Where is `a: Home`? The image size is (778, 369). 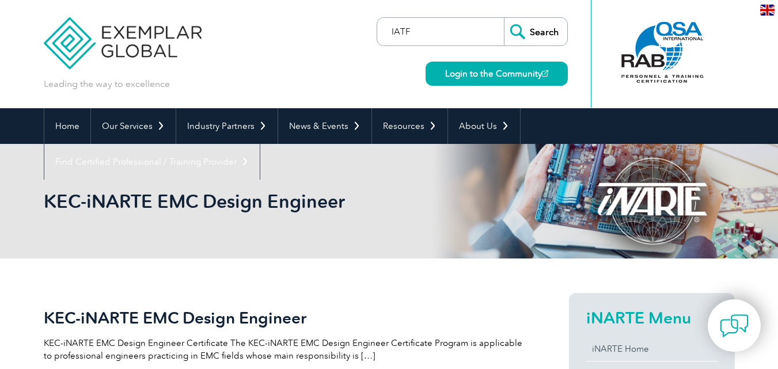 a: Home is located at coordinates (67, 126).